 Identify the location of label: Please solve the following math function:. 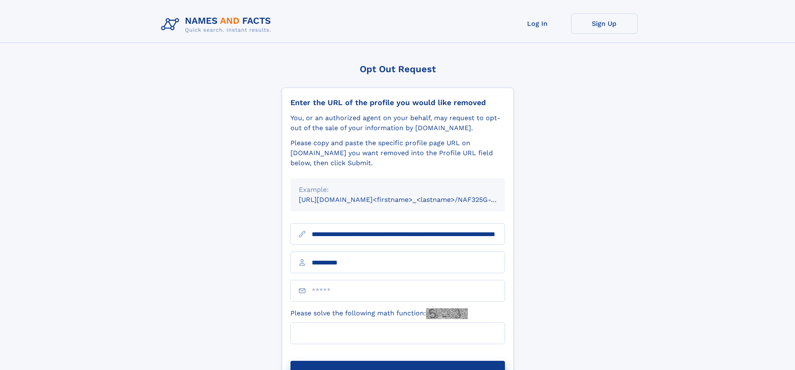
(379, 314).